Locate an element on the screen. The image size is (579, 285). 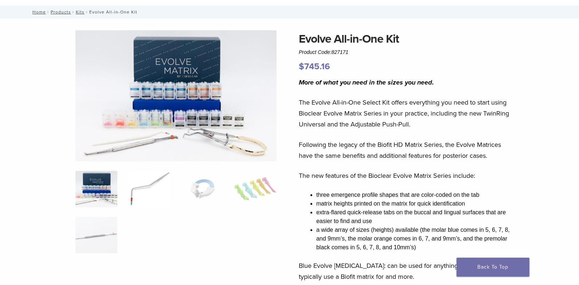
span: Product Code: is located at coordinates (323, 52).